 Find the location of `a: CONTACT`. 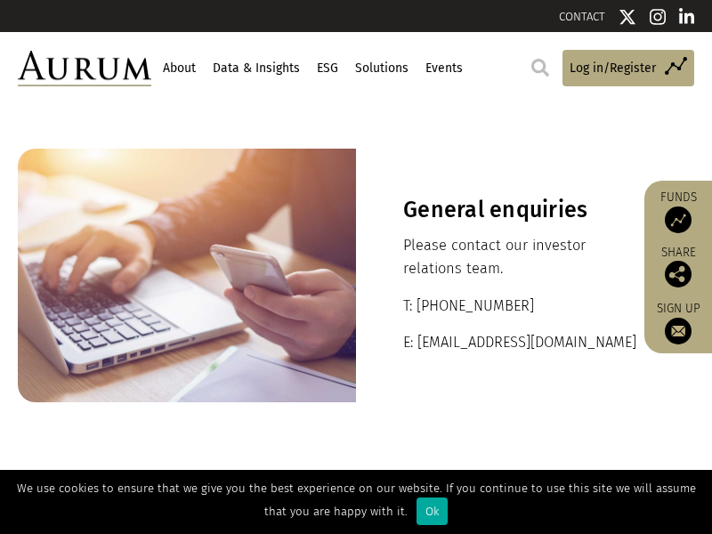

a: CONTACT is located at coordinates (582, 16).